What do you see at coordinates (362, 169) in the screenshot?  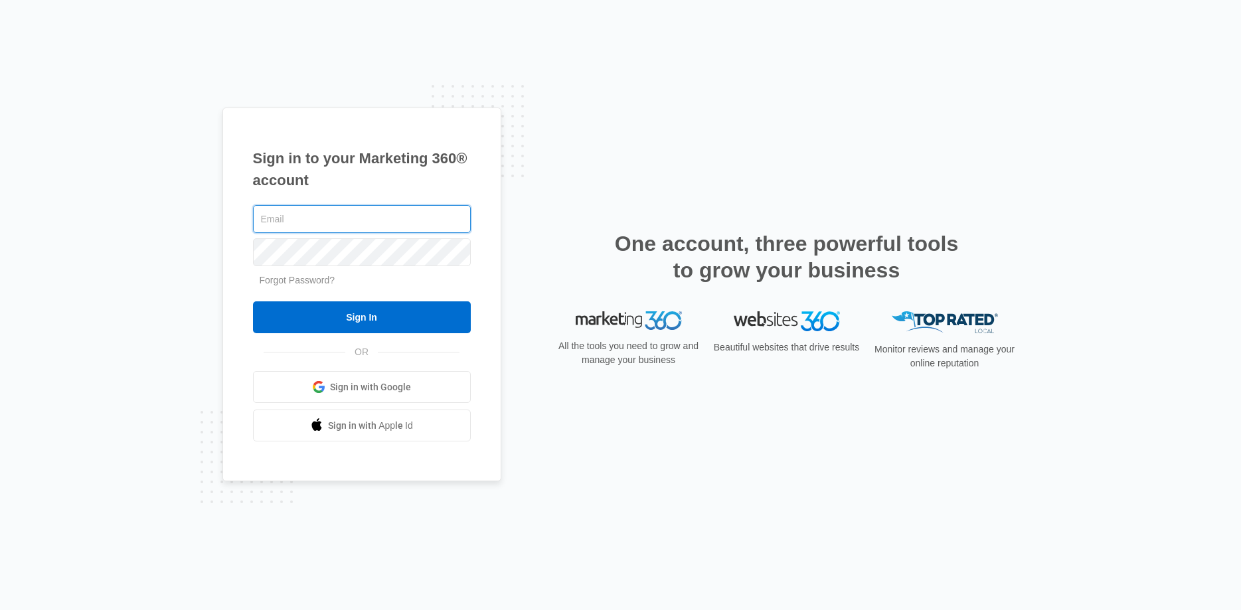 I see `h1: Sign in to your Marketing 360® account` at bounding box center [362, 169].